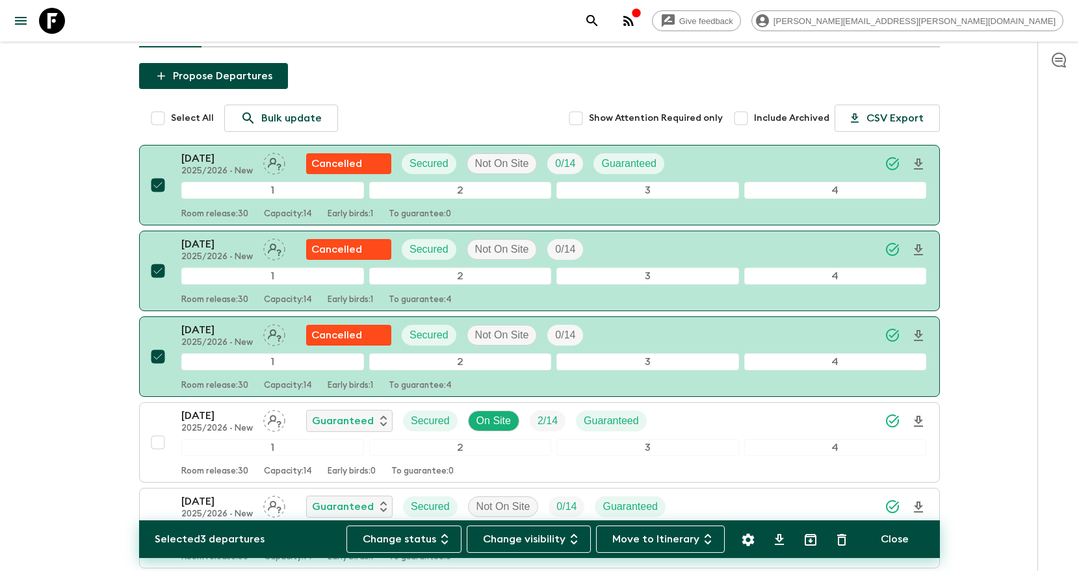 The width and height of the screenshot is (1079, 571). Describe the element at coordinates (288, 300) in the screenshot. I see `p: Capacity: 14` at that location.